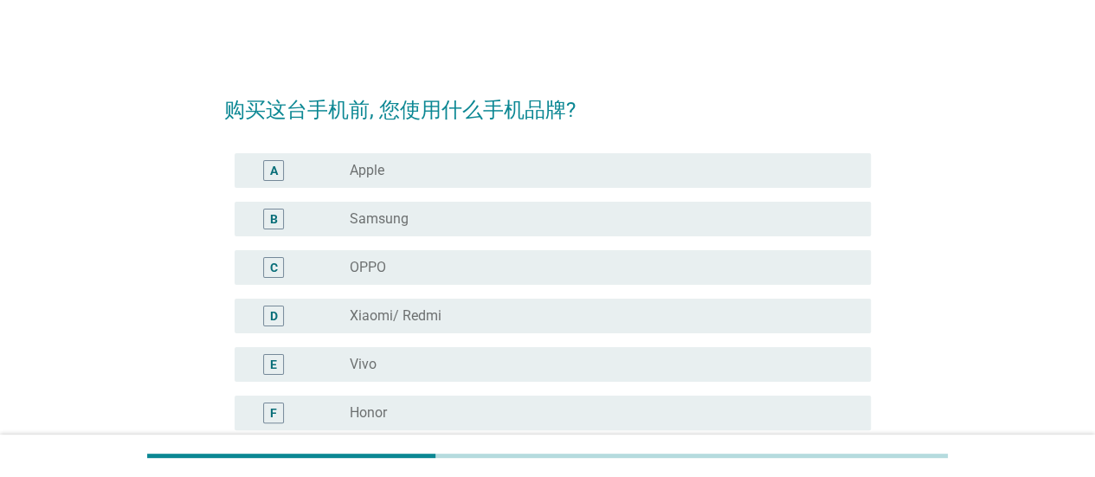 The width and height of the screenshot is (1095, 477). I want to click on h2: 购买这台手机前, 您使用什么手机品牌?, so click(547, 101).